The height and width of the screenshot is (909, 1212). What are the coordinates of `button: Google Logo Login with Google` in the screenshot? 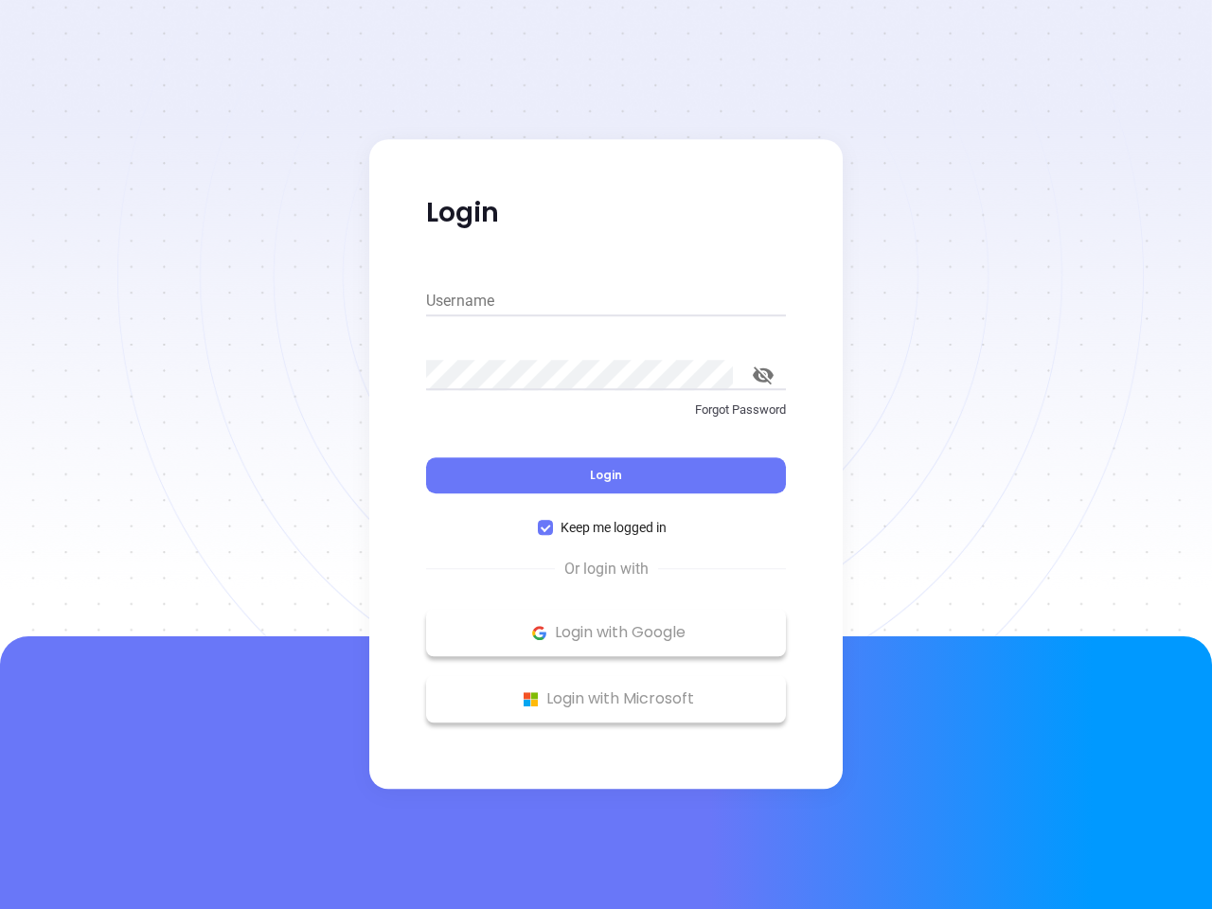 It's located at (606, 632).